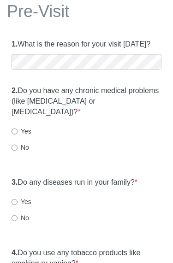 The width and height of the screenshot is (173, 263). Describe the element at coordinates (14, 253) in the screenshot. I see `strong: 4.` at that location.